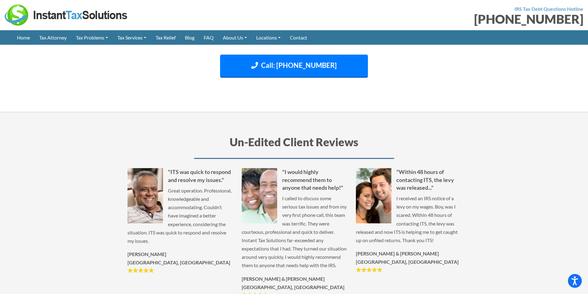 The image size is (588, 294). I want to click on a: Locations, so click(268, 37).